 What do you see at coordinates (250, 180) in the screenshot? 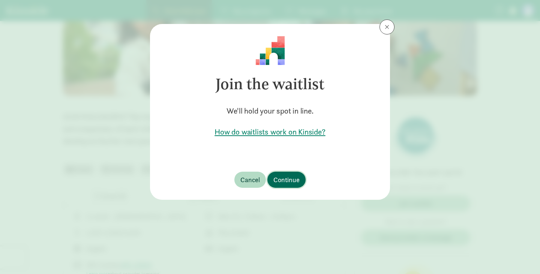
I see `button: Cancel` at bounding box center [250, 180].